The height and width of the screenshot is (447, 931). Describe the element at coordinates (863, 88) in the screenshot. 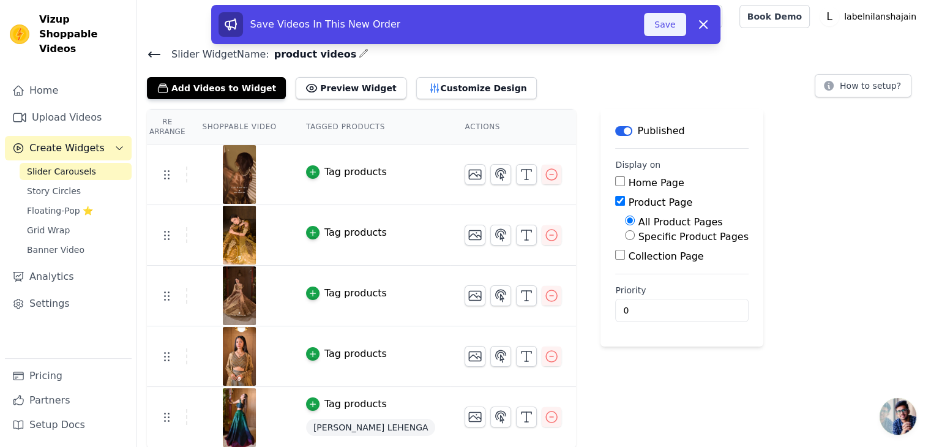

I see `a: How to setup?` at that location.